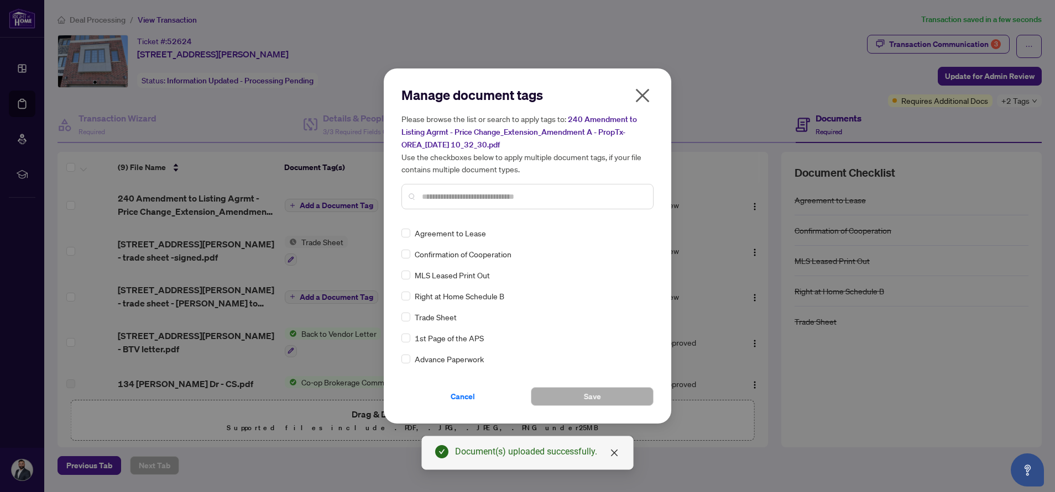 This screenshot has height=492, width=1055. What do you see at coordinates (527, 95) in the screenshot?
I see `h2: Manage document tags` at bounding box center [527, 95].